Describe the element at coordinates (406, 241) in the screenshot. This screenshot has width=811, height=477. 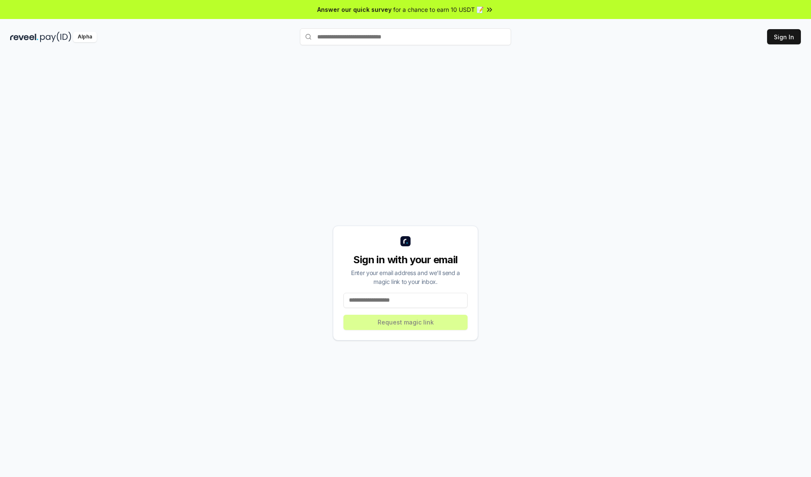
I see `img: logo_small` at that location.